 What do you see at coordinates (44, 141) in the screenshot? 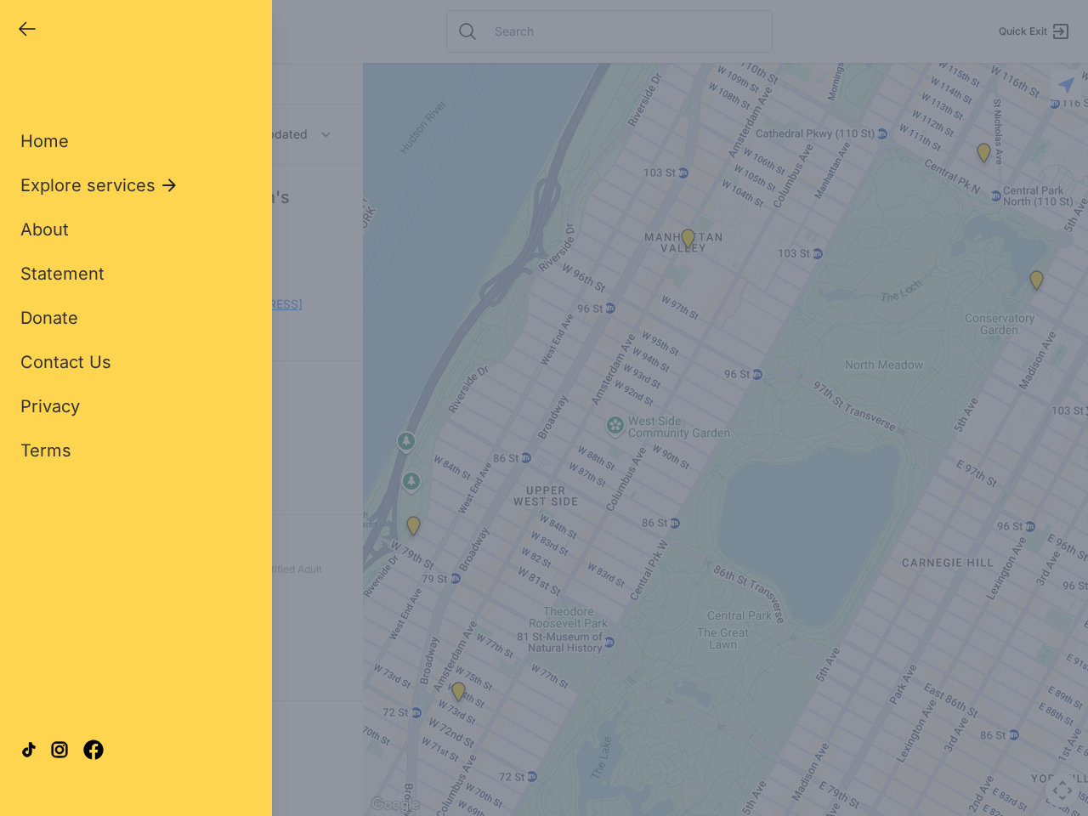
I see `a: Home` at bounding box center [44, 141].